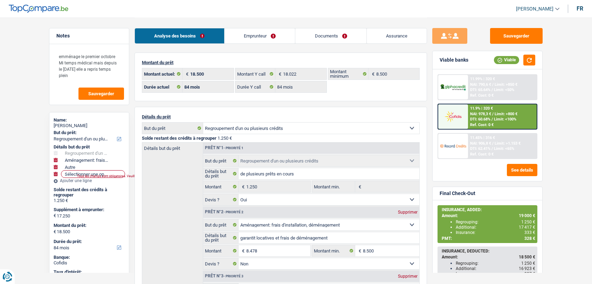 The width and height of the screenshot is (592, 284). Describe the element at coordinates (88, 210) in the screenshot. I see `label: Supplément à emprunter:` at that location.